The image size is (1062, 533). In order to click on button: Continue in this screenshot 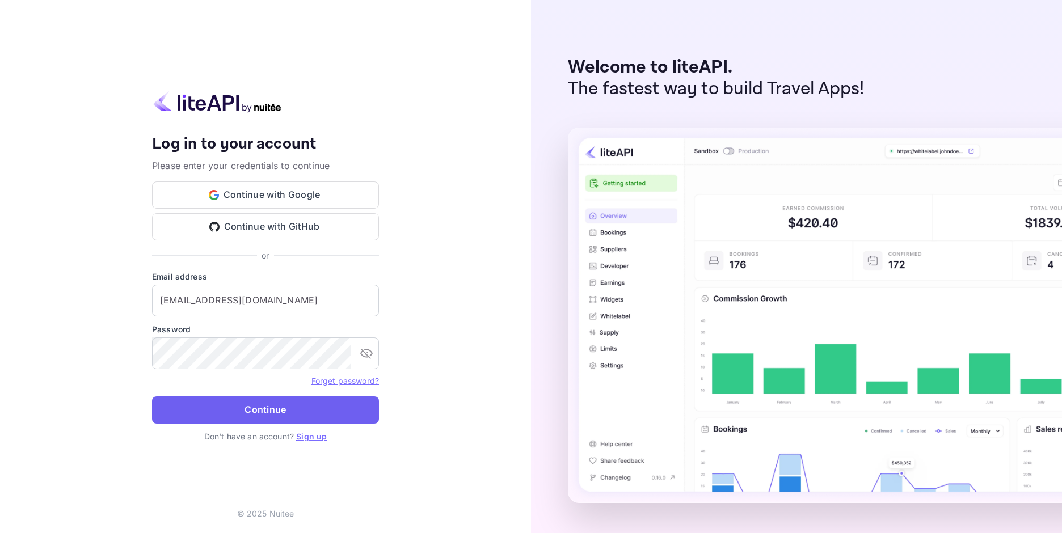, I will do `click(266, 410)`.